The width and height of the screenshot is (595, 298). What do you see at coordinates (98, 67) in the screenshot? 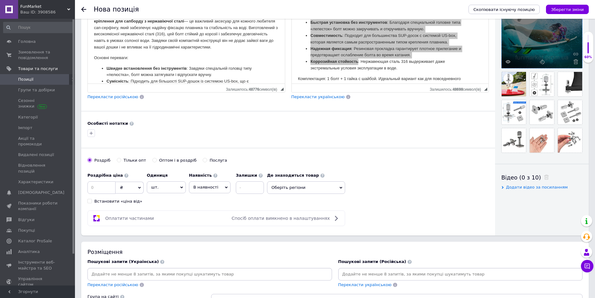
I see `li: : Завдяки спеціальній головці типу «пелюстка», болт можна затягувати і відпускати вручну.` at bounding box center [98, 67].